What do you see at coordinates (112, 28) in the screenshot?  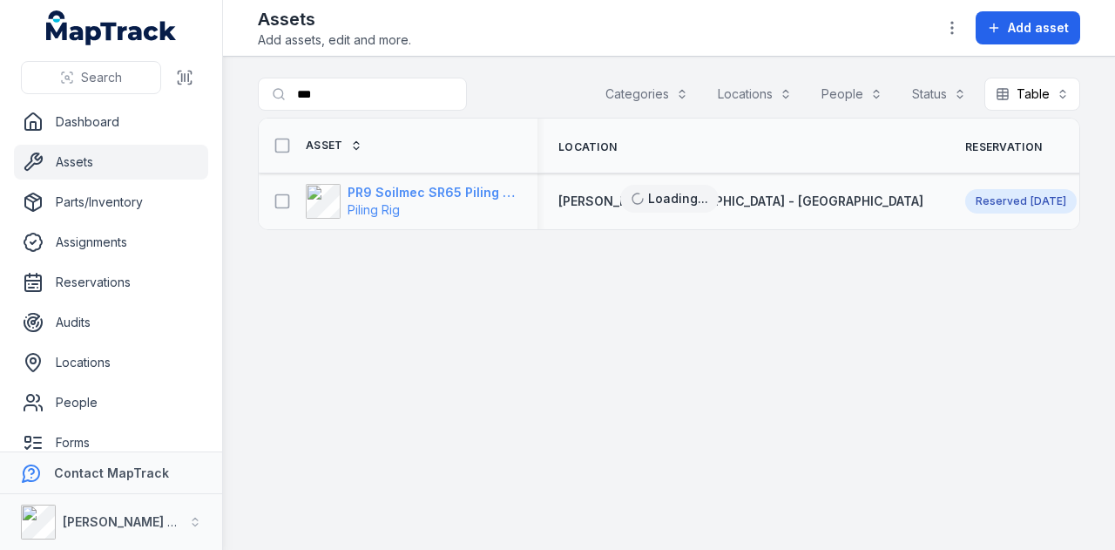 I see `a: MapTrack` at bounding box center [112, 28].